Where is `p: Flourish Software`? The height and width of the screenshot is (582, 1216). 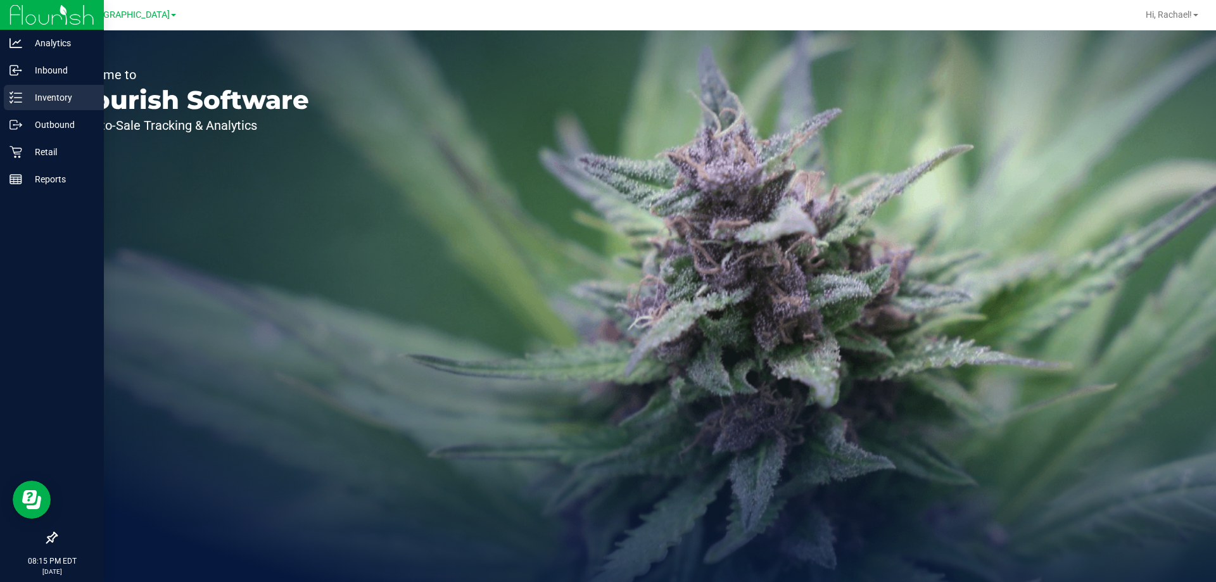
p: Flourish Software is located at coordinates (189, 100).